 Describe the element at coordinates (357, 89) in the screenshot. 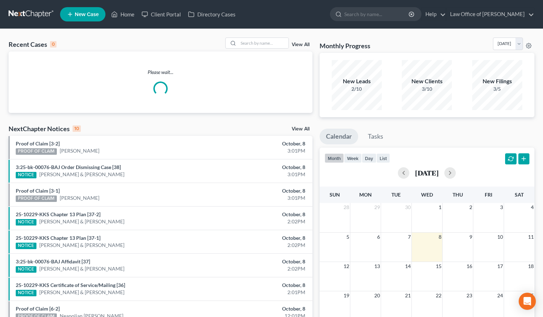

I see `div: 2/10` at that location.